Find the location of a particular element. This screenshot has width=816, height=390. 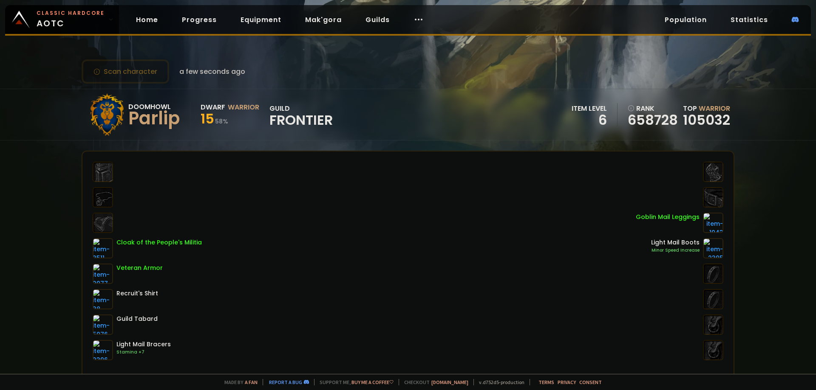

div: Parlip is located at coordinates (154, 119).